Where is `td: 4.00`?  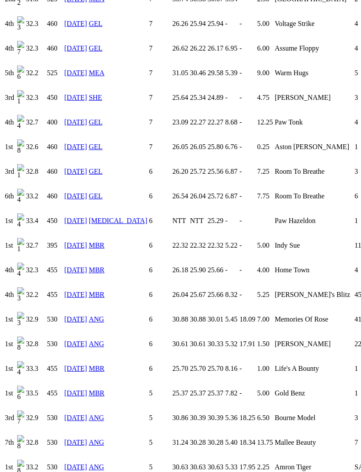
td: 4.00 is located at coordinates (265, 270).